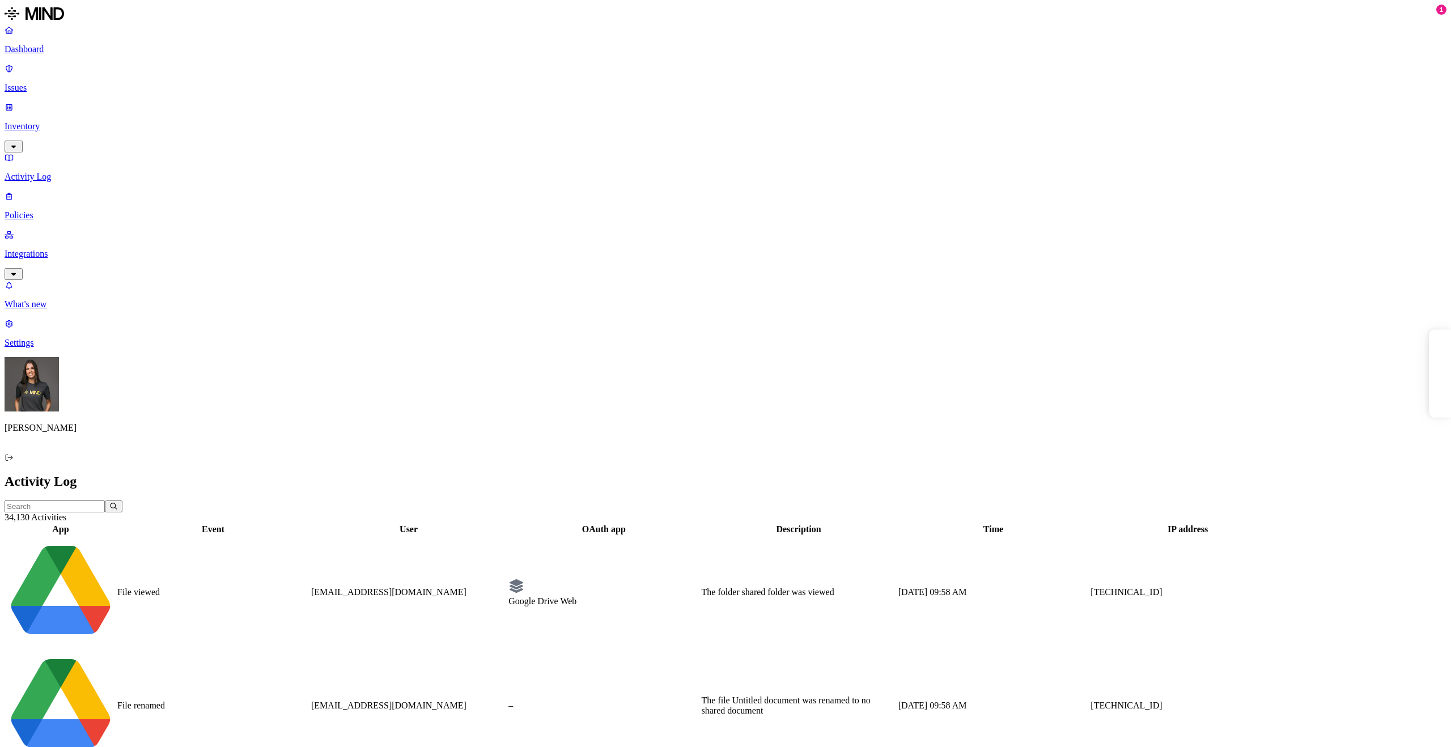 The height and width of the screenshot is (747, 1451). What do you see at coordinates (726, 88) in the screenshot?
I see `p: Issues` at bounding box center [726, 88].